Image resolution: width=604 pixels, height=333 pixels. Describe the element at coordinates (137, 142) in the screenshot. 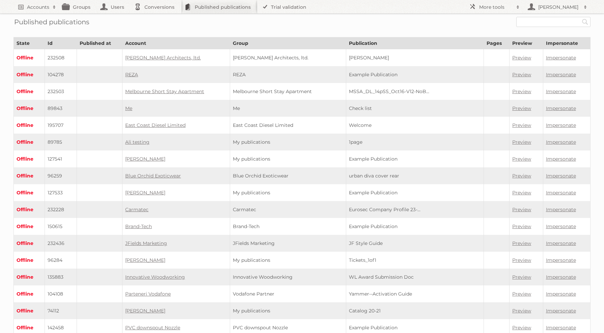

I see `a: Ali testing` at that location.